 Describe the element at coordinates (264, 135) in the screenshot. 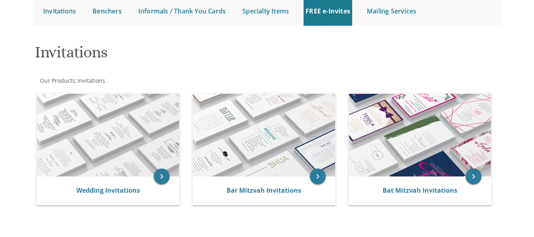

I see `img: Bar Mitzvah Invitations` at that location.